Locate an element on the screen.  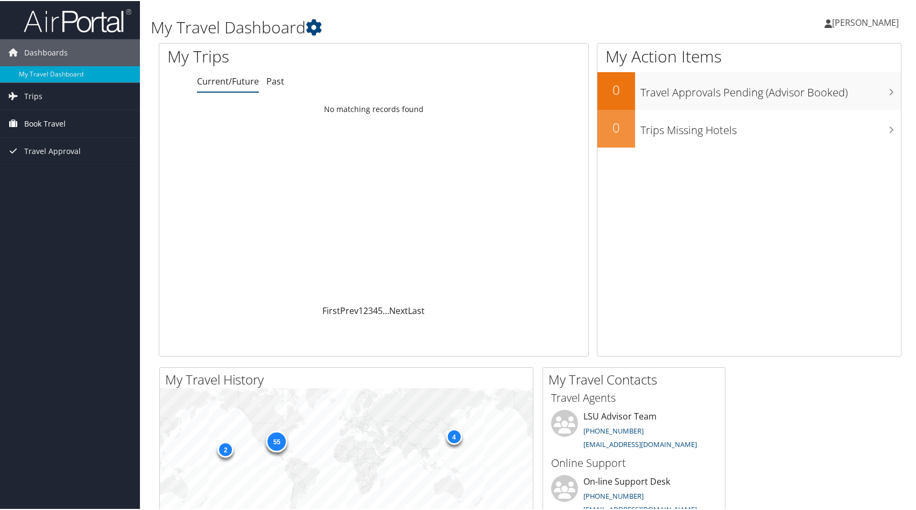
a: 0Travel Approvals Pending (Advisor Booked) is located at coordinates (749, 90).